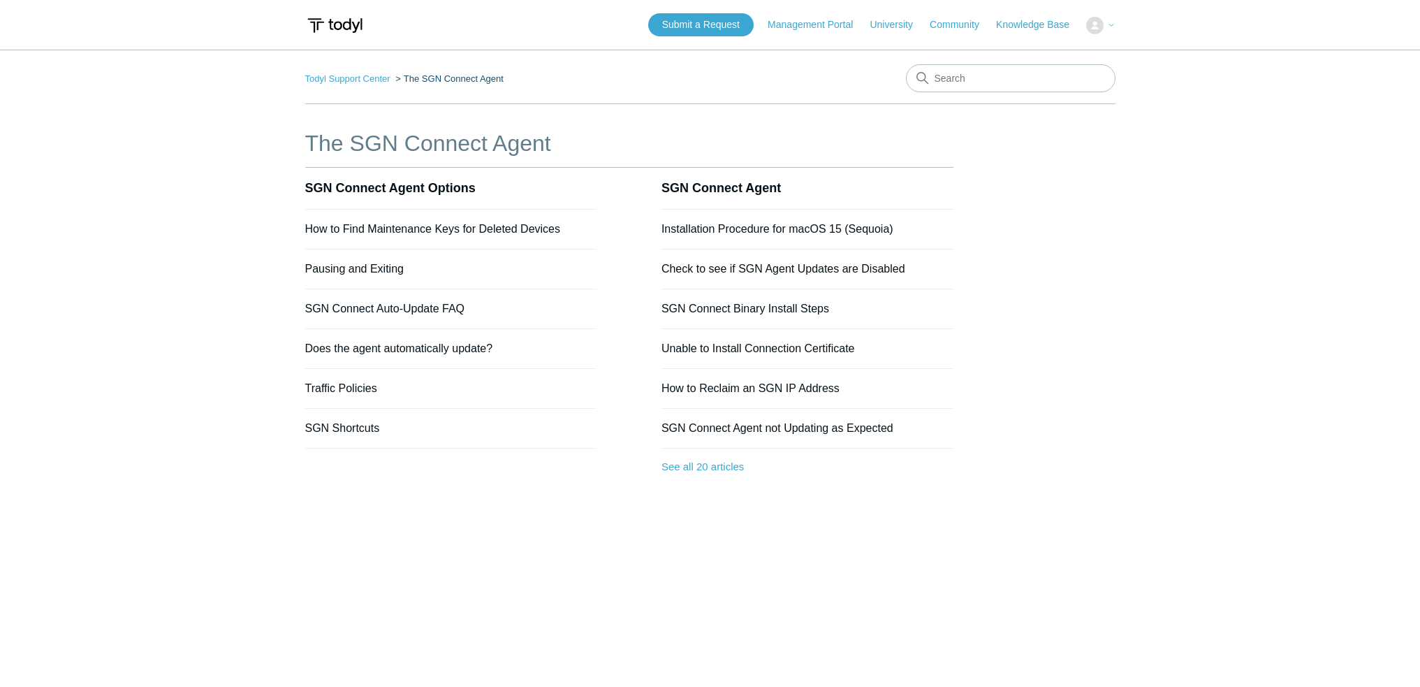 The height and width of the screenshot is (687, 1420). I want to click on a: Check to see if SGN Agent Updates are Disabled, so click(783, 268).